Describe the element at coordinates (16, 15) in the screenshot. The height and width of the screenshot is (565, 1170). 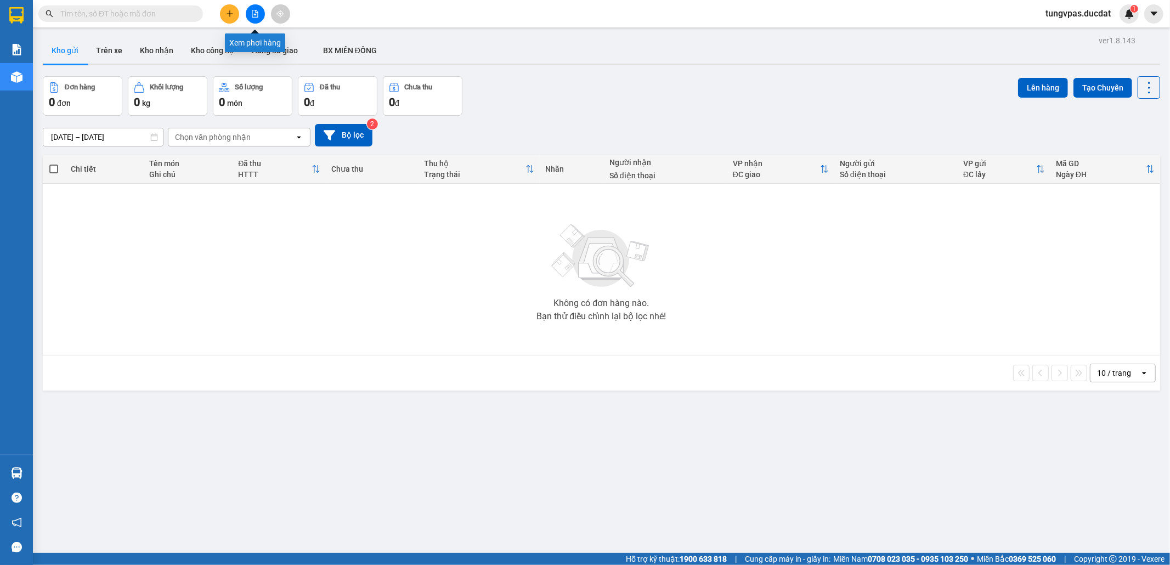
I see `img: logo-vxr` at that location.